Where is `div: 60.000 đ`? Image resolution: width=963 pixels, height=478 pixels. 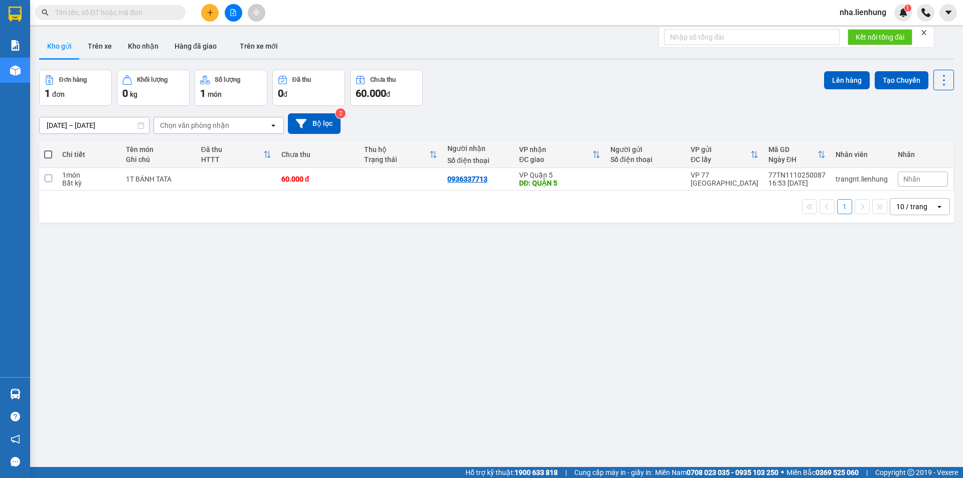 div: 60.000 đ is located at coordinates (318, 179).